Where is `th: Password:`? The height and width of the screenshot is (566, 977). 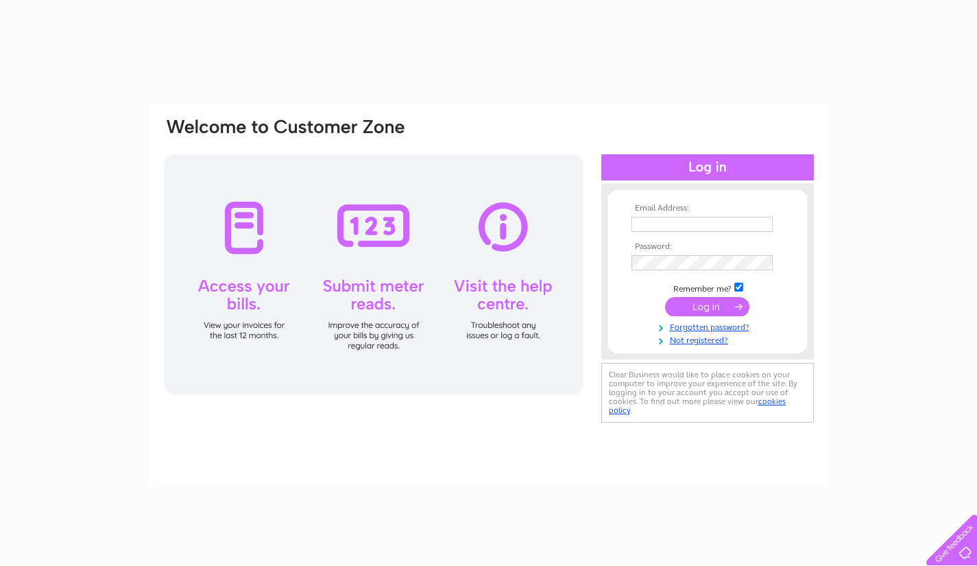 th: Password: is located at coordinates (708, 247).